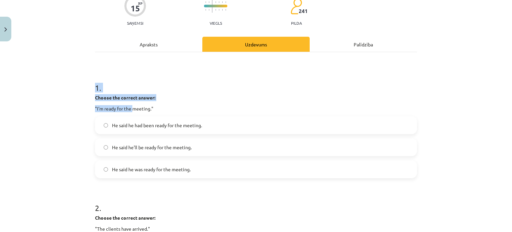 The width and height of the screenshot is (512, 232). Describe the element at coordinates (140, 3) in the screenshot. I see `span: XP` at that location.